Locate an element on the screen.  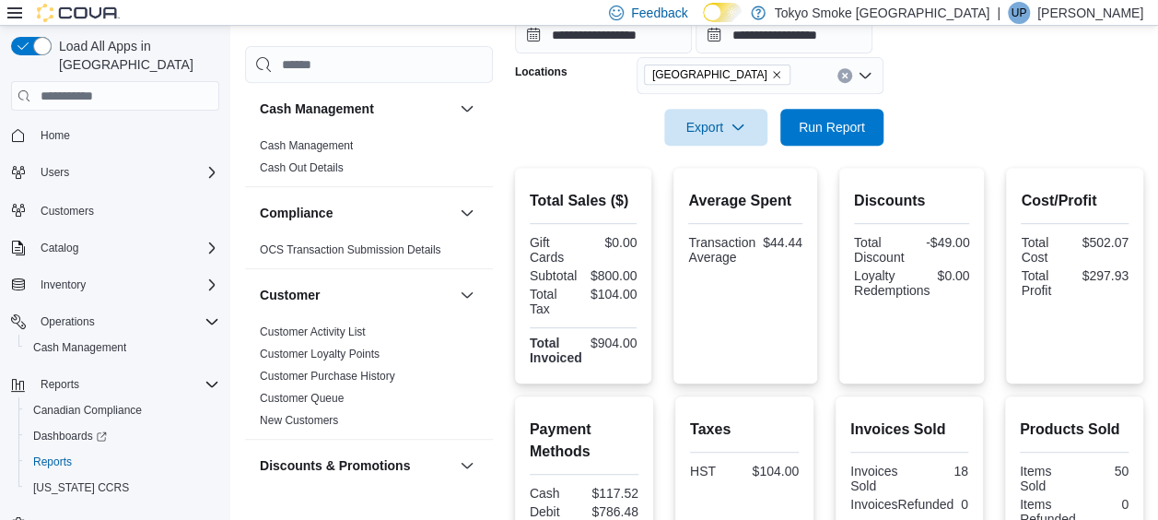
span: Feedback is located at coordinates (659, 13).